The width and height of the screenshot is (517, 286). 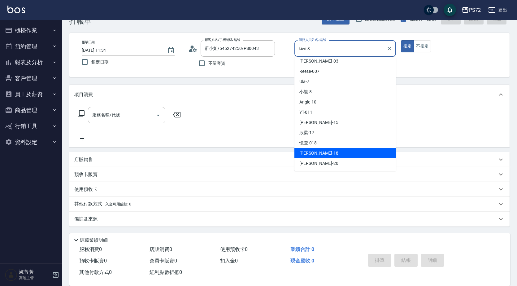 What do you see at coordinates (304, 81) in the screenshot?
I see `span: Ula -7` at bounding box center [304, 81].